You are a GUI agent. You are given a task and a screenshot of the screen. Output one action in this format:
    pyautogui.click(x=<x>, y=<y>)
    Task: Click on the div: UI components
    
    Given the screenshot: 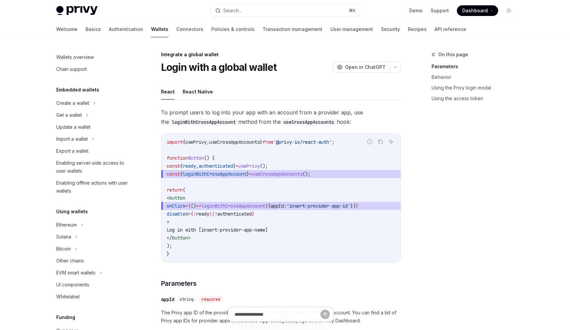 What is the action you would take?
    pyautogui.click(x=73, y=285)
    